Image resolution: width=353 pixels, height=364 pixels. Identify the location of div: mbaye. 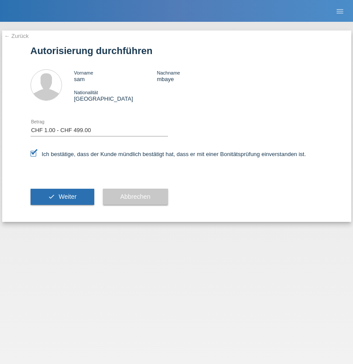
(198, 76).